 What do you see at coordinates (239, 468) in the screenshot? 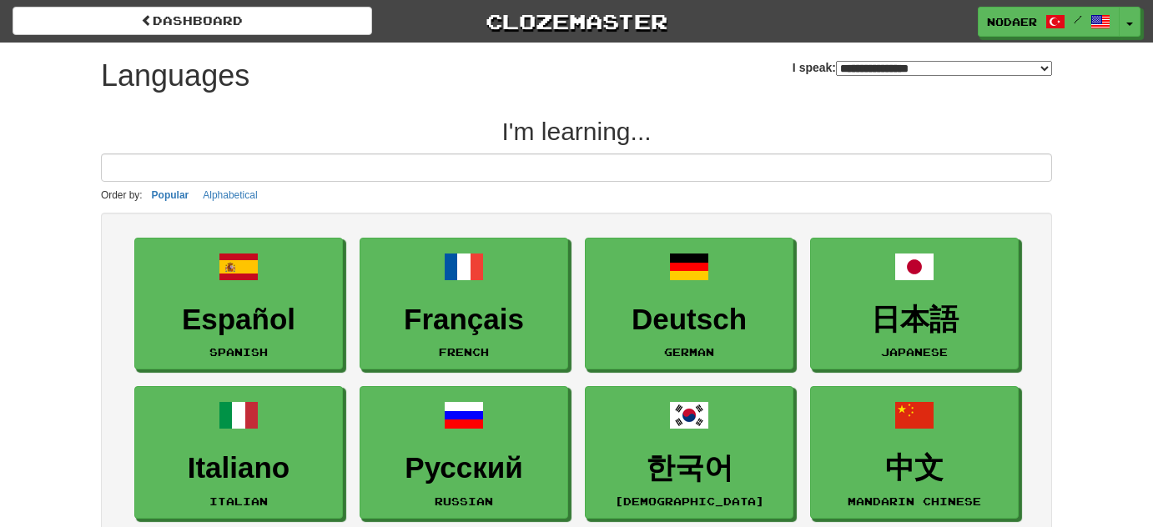
I see `h3: Italiano` at bounding box center [239, 468].